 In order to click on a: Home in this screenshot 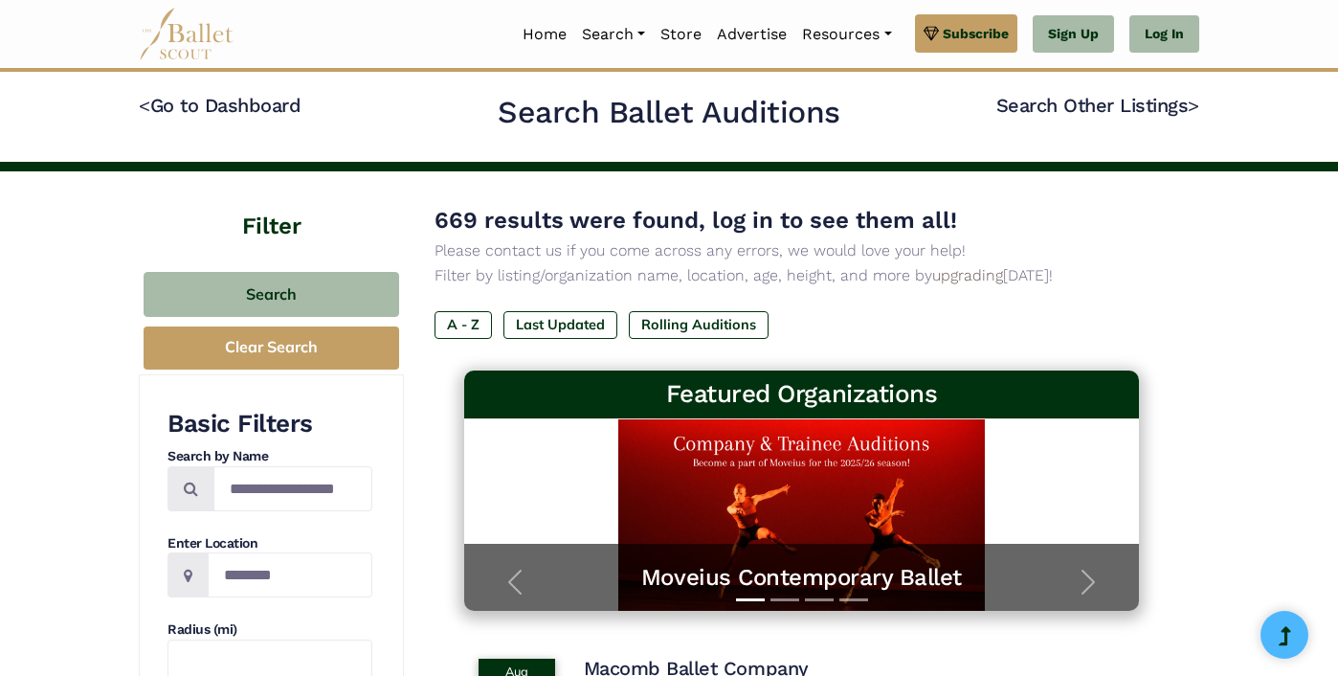, I will do `click(545, 34)`.